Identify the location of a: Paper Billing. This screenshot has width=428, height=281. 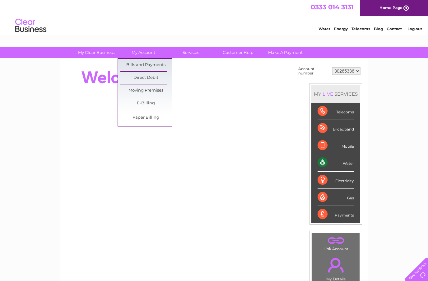
(146, 118).